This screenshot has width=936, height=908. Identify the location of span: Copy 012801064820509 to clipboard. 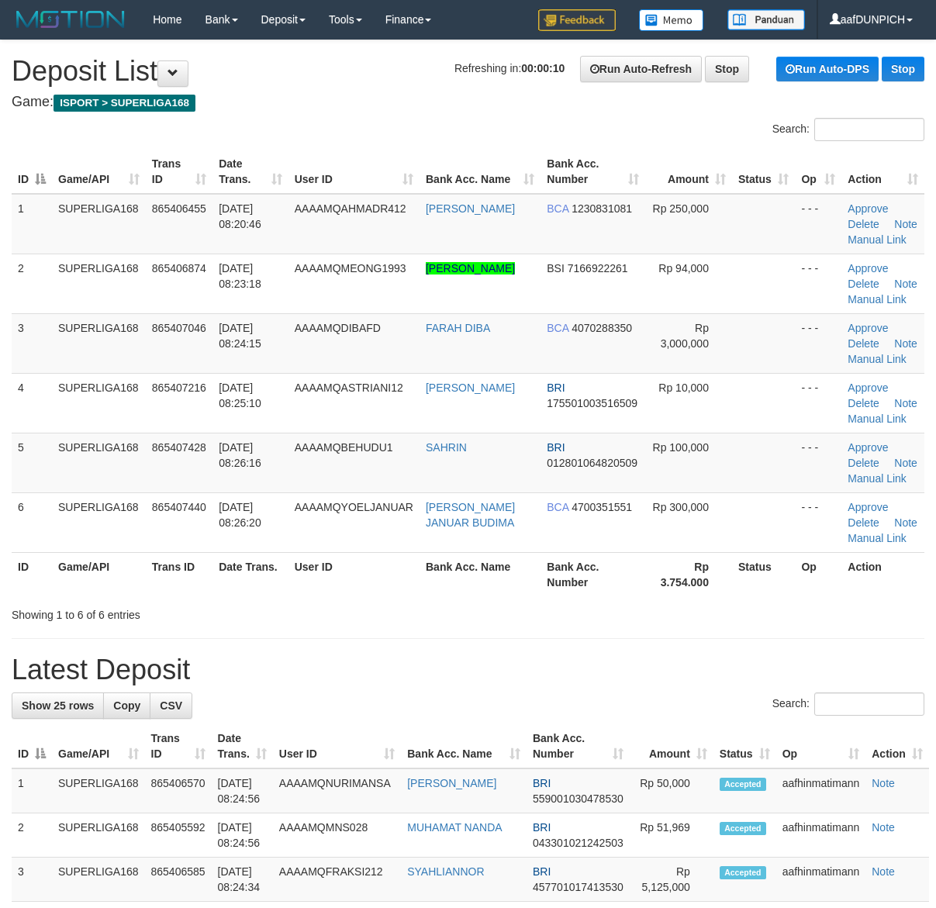
(591, 463).